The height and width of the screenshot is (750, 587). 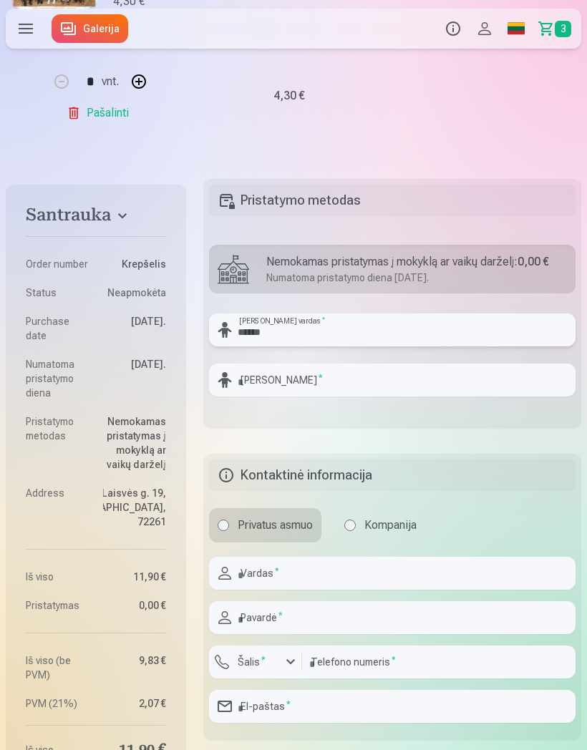 What do you see at coordinates (57, 329) in the screenshot?
I see `dt: Purchase date` at bounding box center [57, 329].